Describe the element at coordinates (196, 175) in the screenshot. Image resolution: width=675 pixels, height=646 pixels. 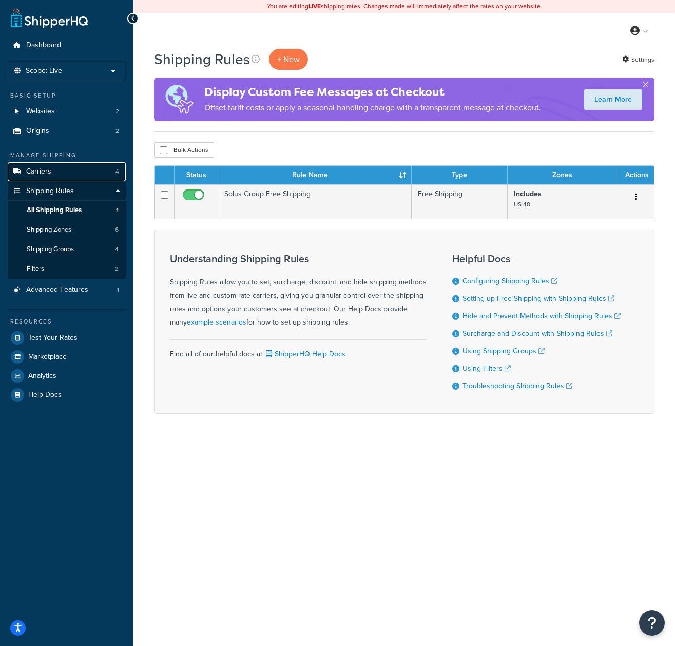
I see `th: Status` at that location.